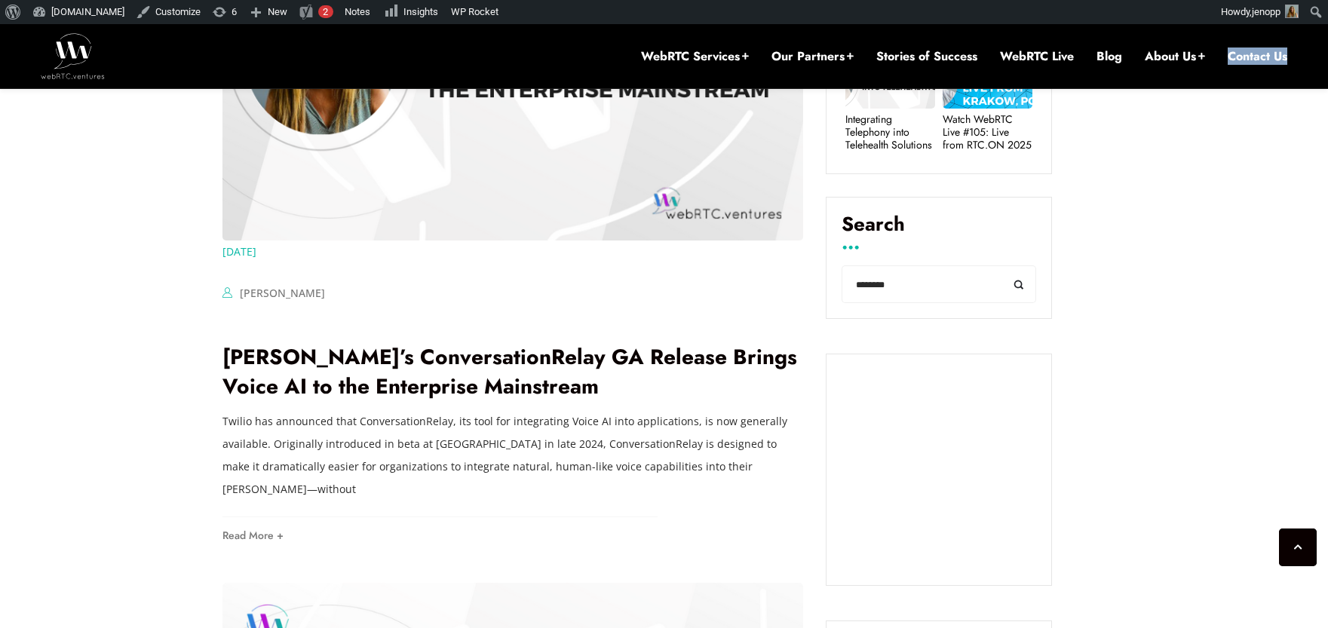  What do you see at coordinates (890, 132) in the screenshot?
I see `a: Integrating Telephony into Telehealth Solutions` at bounding box center [890, 132].